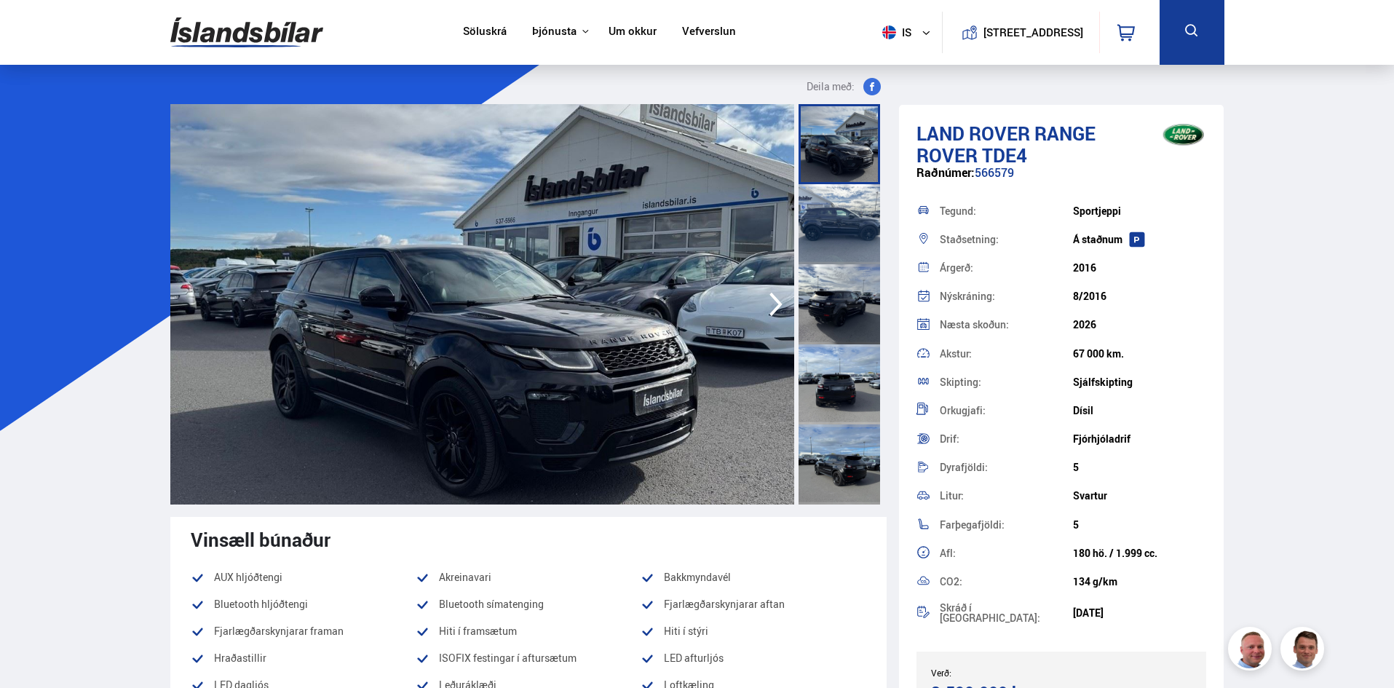 This screenshot has height=688, width=1394. What do you see at coordinates (1006, 296) in the screenshot?
I see `div: Nýskráning:` at bounding box center [1006, 296].